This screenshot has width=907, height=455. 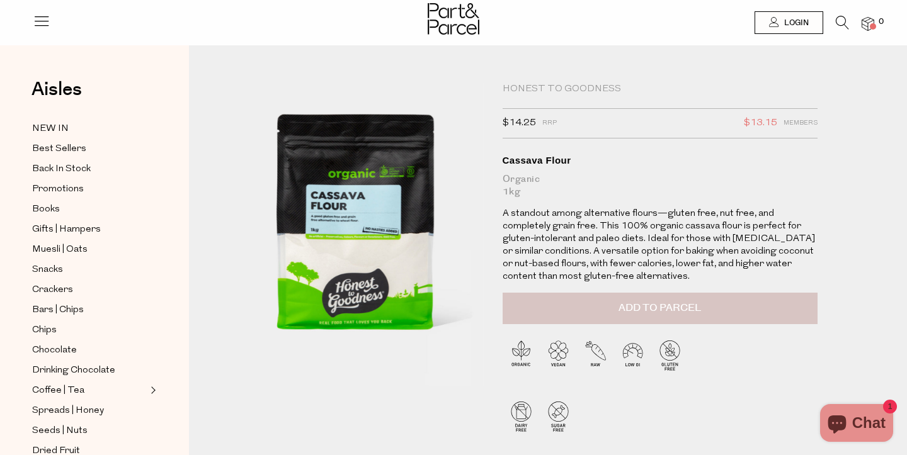 I want to click on img: Cassava Flour, so click(x=355, y=234).